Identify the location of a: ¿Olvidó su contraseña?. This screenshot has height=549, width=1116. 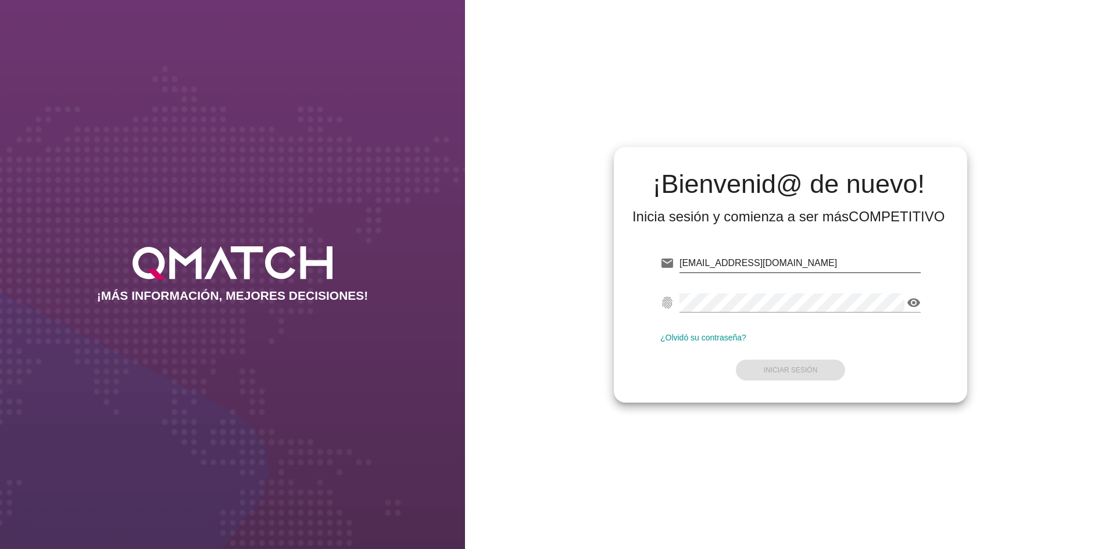
(703, 338).